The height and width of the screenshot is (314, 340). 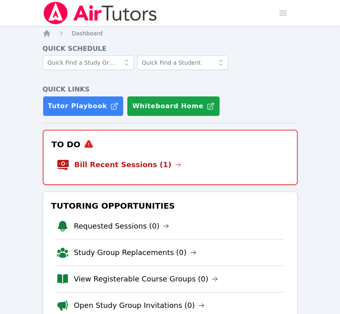 What do you see at coordinates (140, 306) in the screenshot?
I see `a: Open Study Group Invitations (0)` at bounding box center [140, 306].